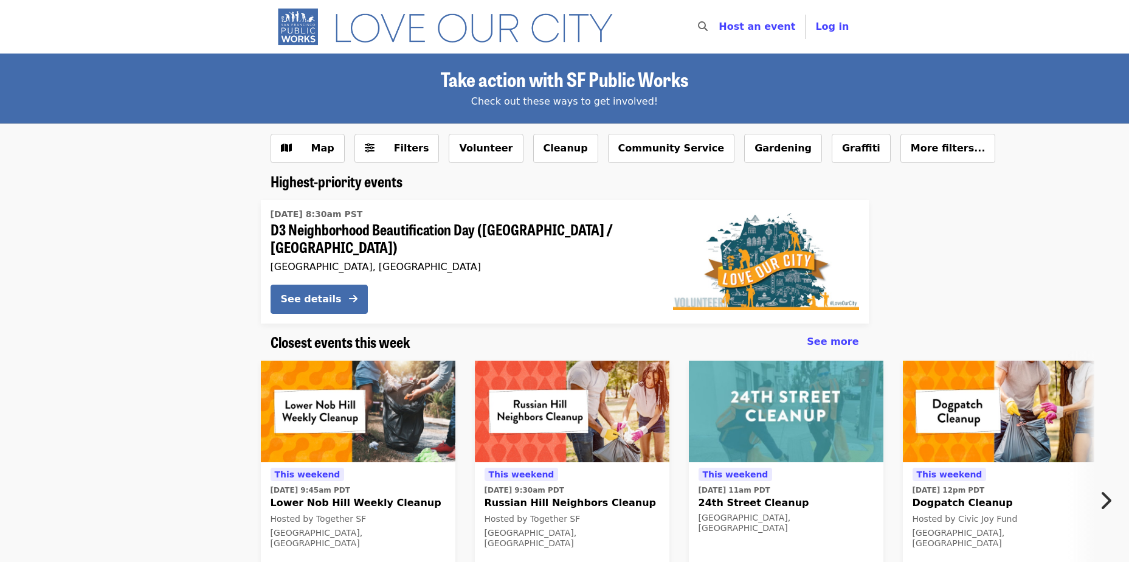 Image resolution: width=1129 pixels, height=562 pixels. What do you see at coordinates (832, 26) in the screenshot?
I see `span: Log in` at bounding box center [832, 26].